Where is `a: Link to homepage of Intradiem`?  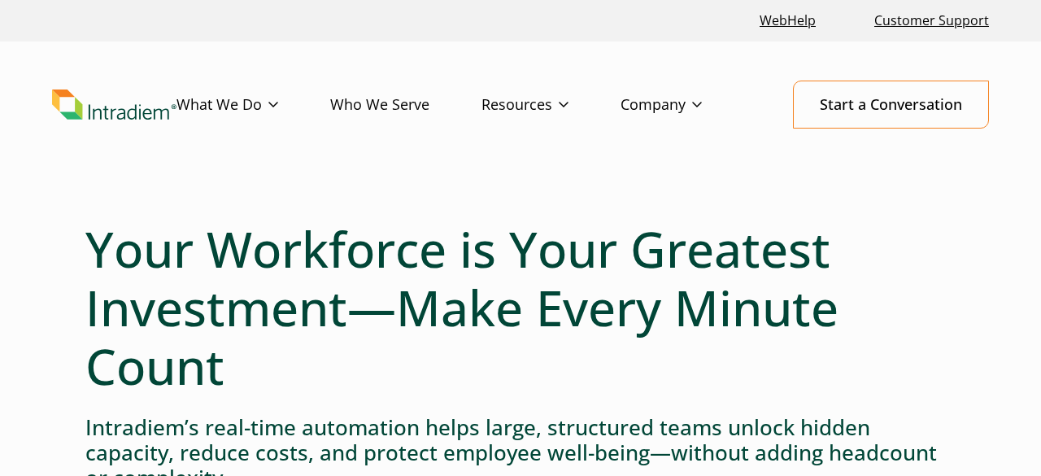 a: Link to homepage of Intradiem is located at coordinates (114, 105).